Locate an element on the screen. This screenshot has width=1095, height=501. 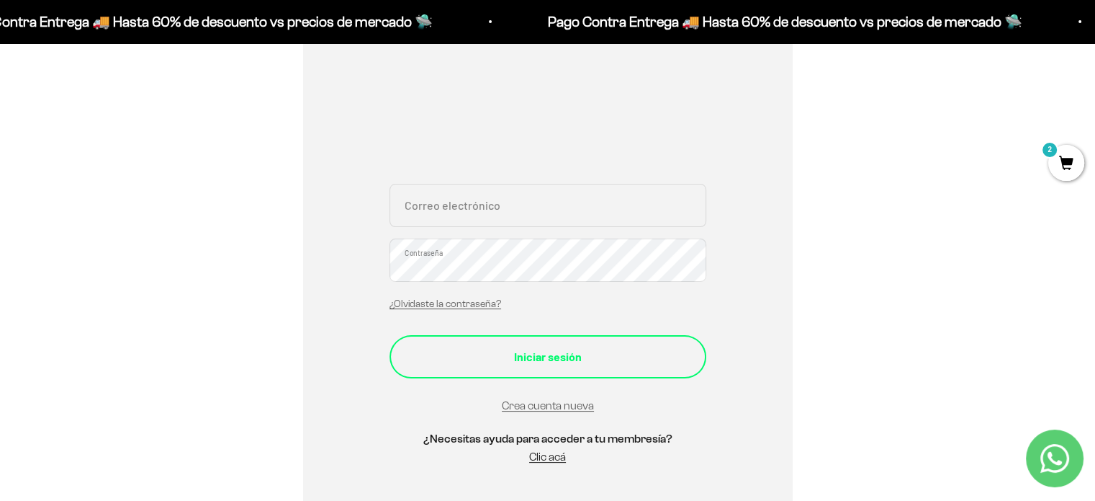
a: Crea cuenta nueva is located at coordinates (548, 405).